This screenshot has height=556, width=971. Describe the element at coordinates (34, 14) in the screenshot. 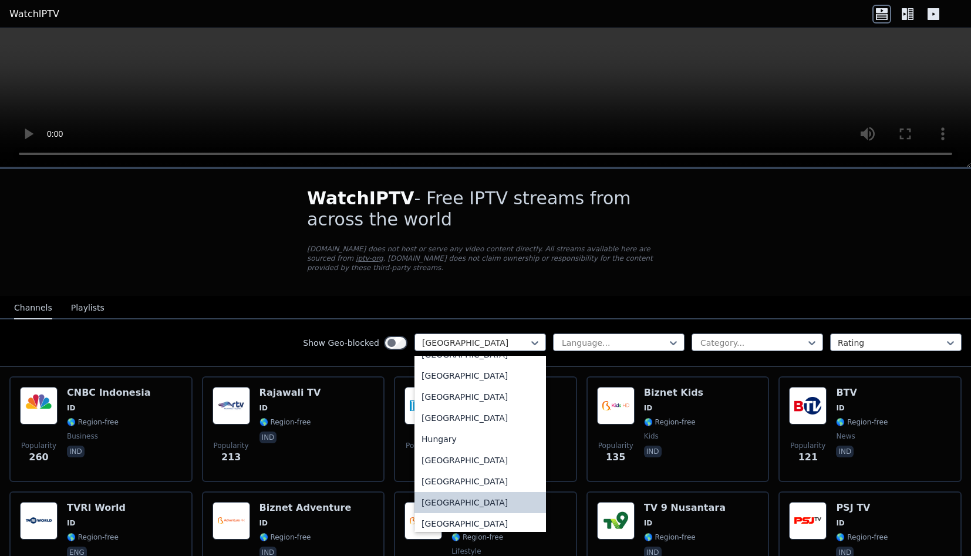

I see `a: WatchIPTV` at that location.